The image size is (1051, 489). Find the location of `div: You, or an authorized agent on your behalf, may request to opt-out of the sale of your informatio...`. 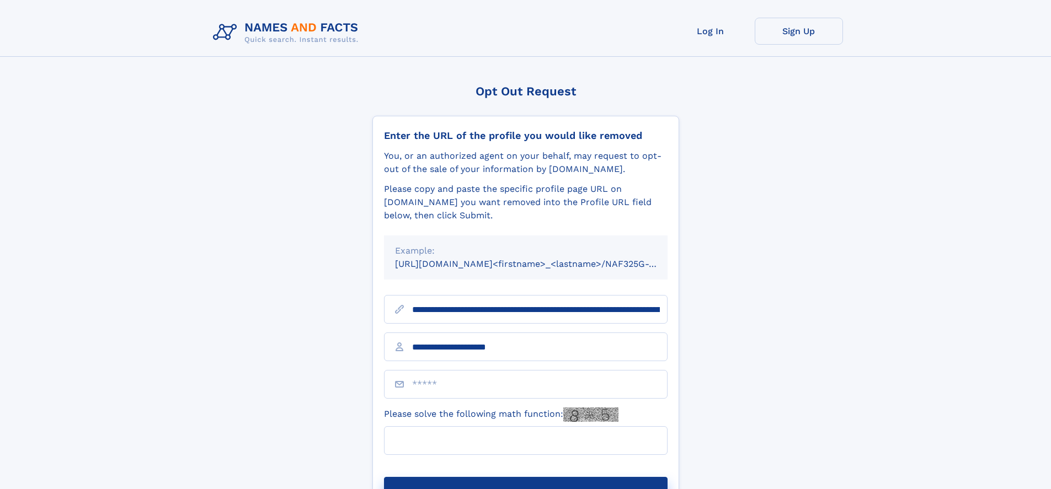

div: You, or an authorized agent on your behalf, may request to opt-out of the sale of your informatio... is located at coordinates (526, 163).